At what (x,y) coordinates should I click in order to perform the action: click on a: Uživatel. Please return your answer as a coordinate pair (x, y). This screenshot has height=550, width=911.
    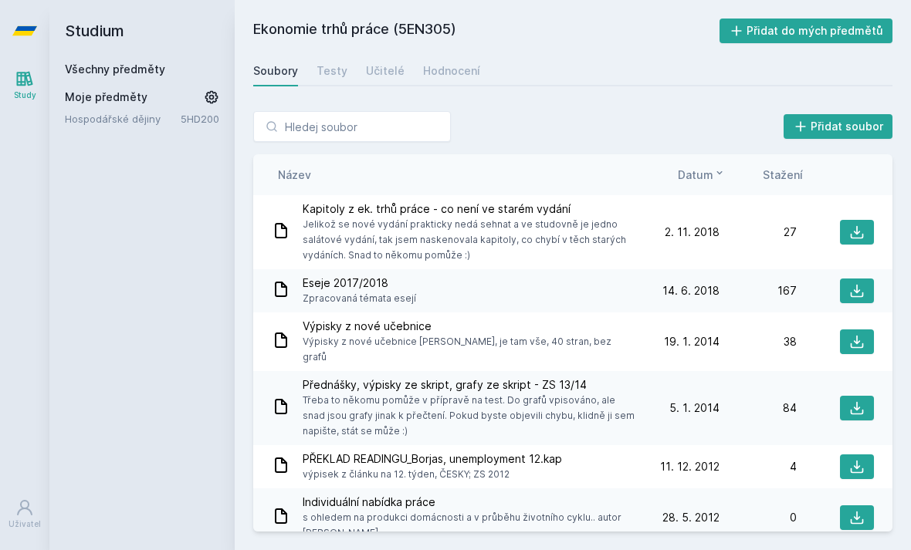
    Looking at the image, I should click on (25, 514).